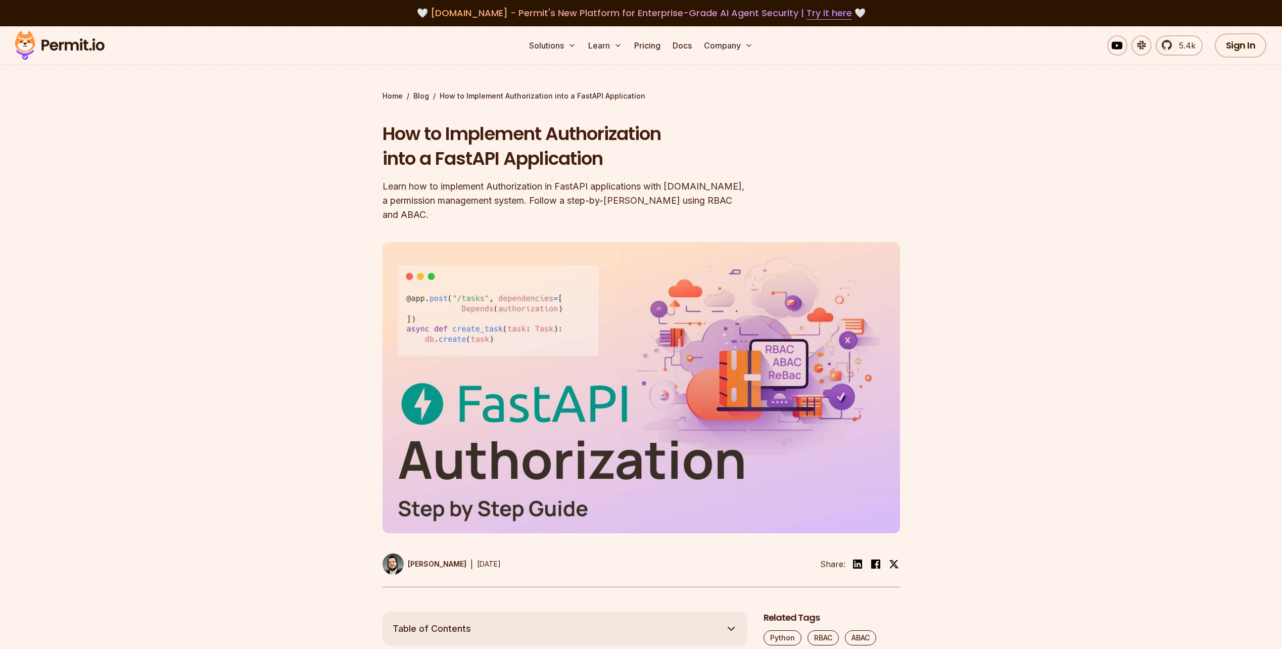 Image resolution: width=1282 pixels, height=649 pixels. What do you see at coordinates (1240, 45) in the screenshot?
I see `a: Sign In` at bounding box center [1240, 45].